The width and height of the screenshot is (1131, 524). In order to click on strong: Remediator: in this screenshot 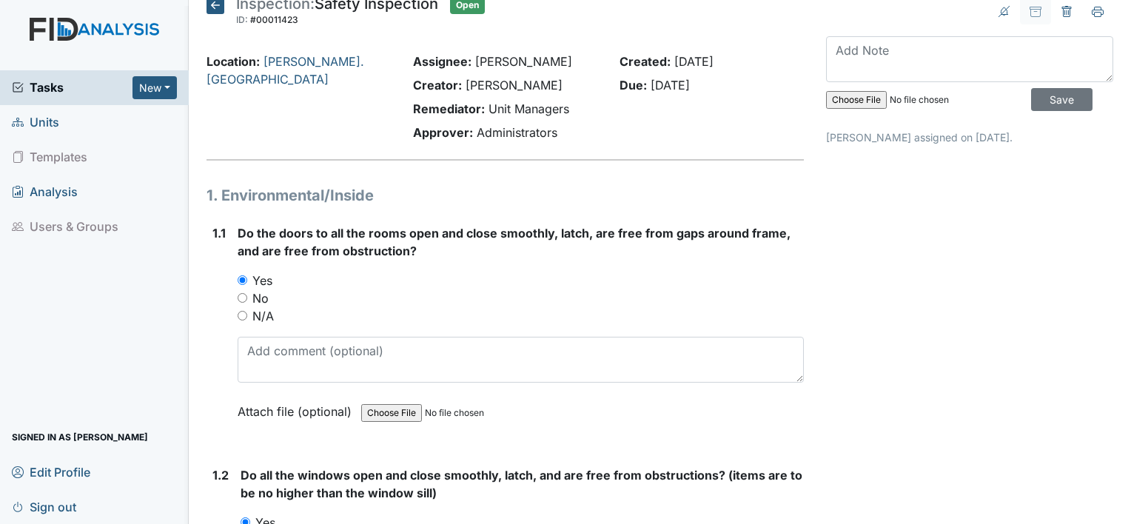, I will do `click(448, 109)`.